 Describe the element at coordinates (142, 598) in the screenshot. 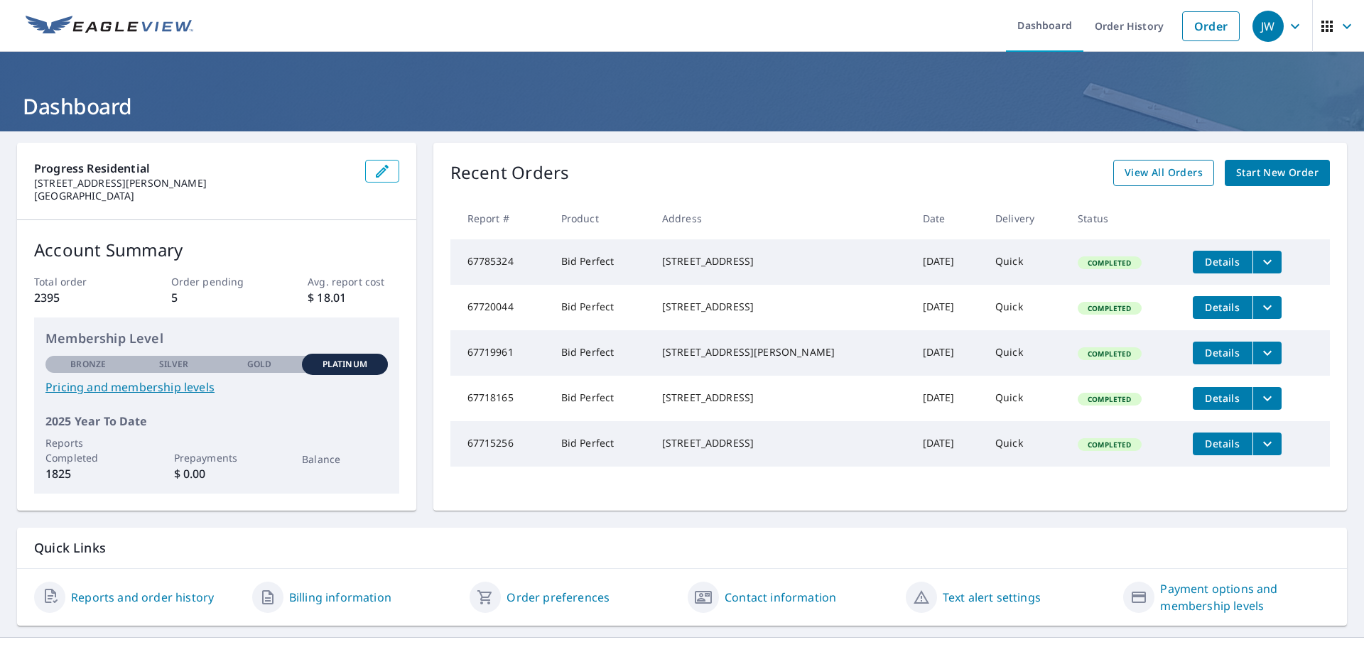

I see `a: Reports and order history` at that location.